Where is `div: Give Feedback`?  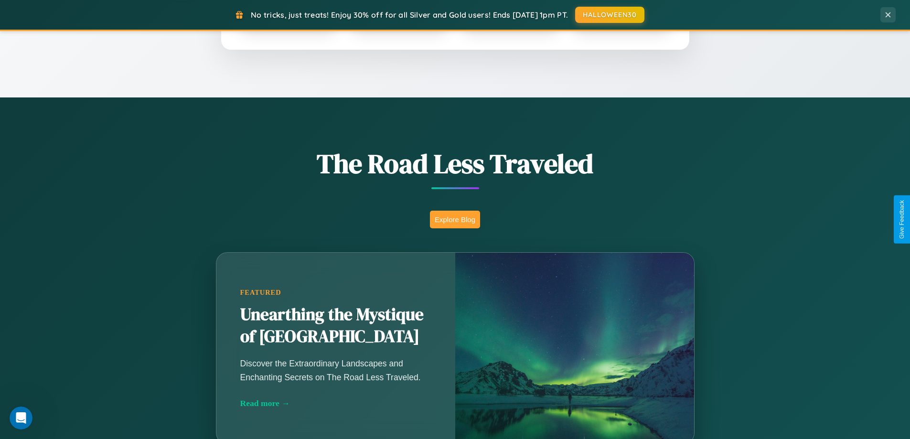
div: Give Feedback is located at coordinates (902, 219).